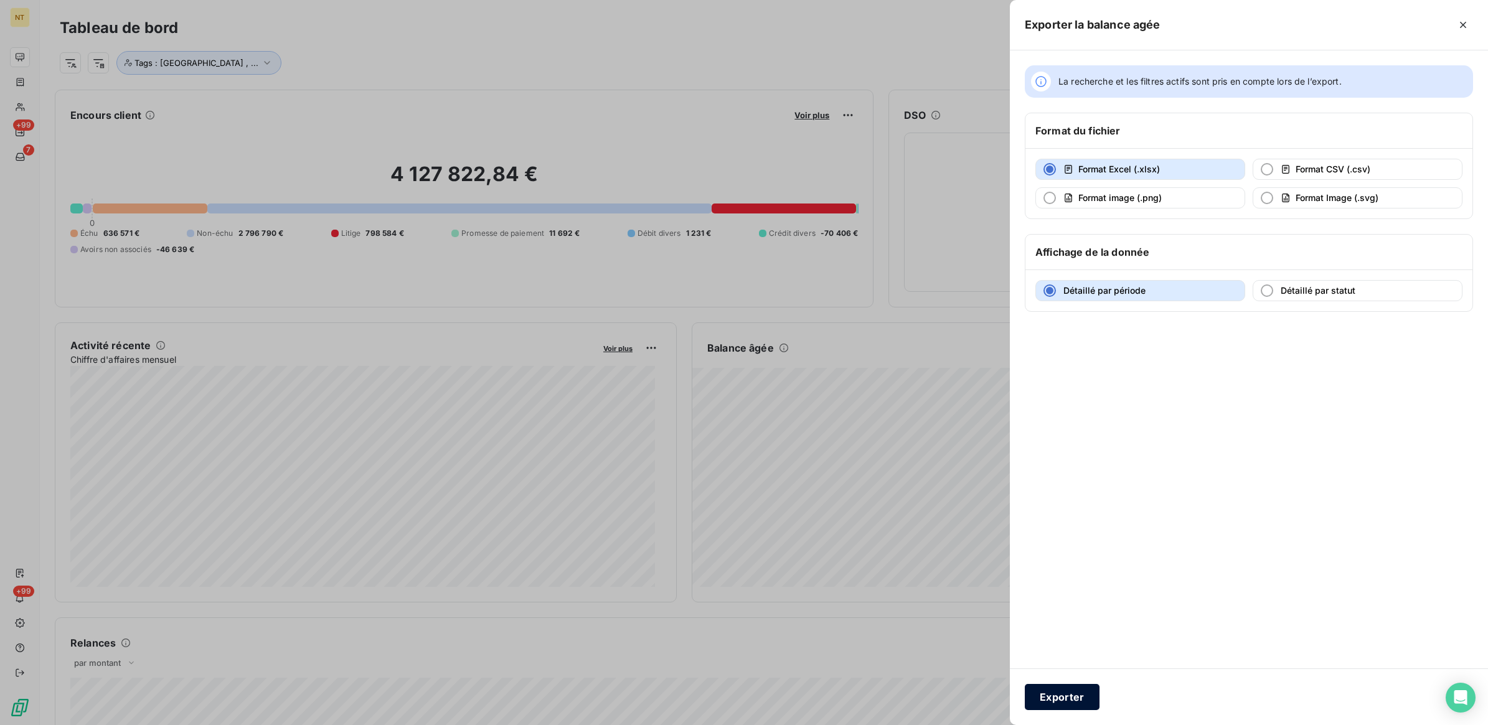 The image size is (1488, 725). Describe the element at coordinates (1077, 131) in the screenshot. I see `h6: Format du fichier` at that location.